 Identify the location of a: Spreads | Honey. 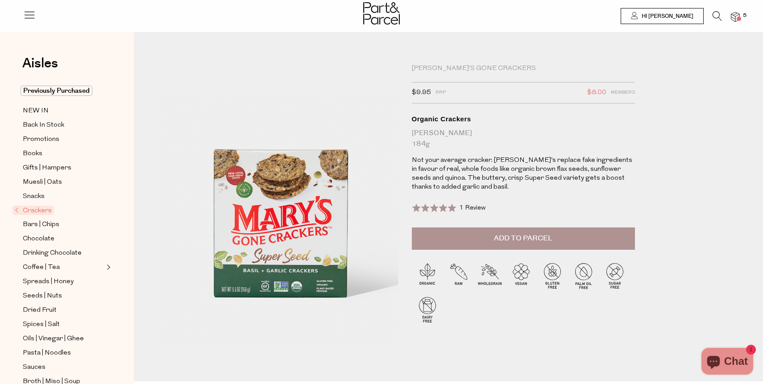
(63, 281).